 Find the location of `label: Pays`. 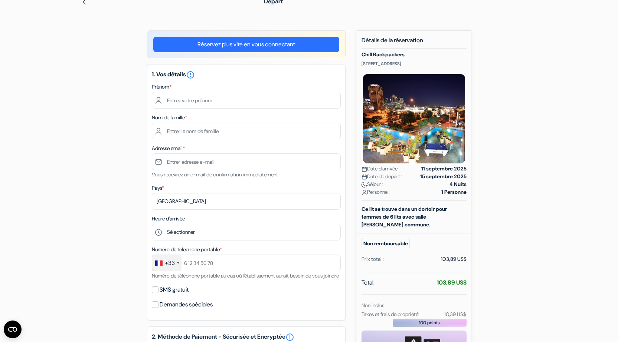

label: Pays is located at coordinates (158, 188).